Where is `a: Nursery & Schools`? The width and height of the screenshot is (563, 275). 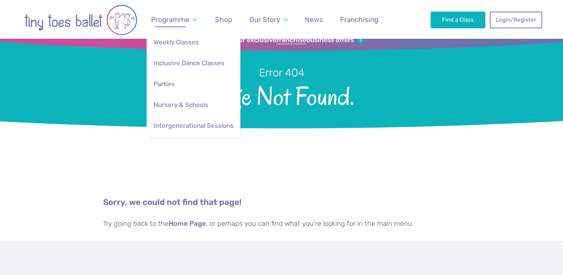 a: Nursery & Schools is located at coordinates (193, 105).